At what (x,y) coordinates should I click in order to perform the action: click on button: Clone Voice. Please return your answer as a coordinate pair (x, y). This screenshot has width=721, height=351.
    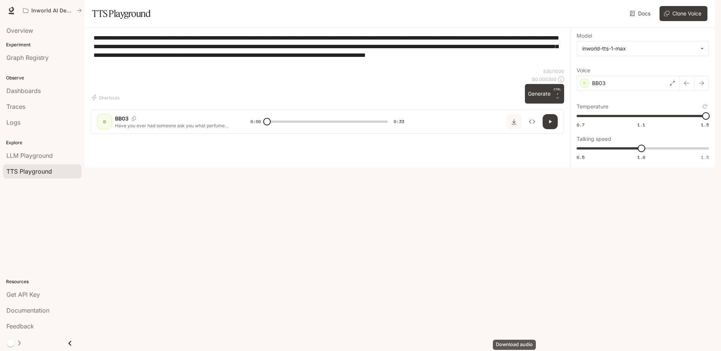
    Looking at the image, I should click on (683, 14).